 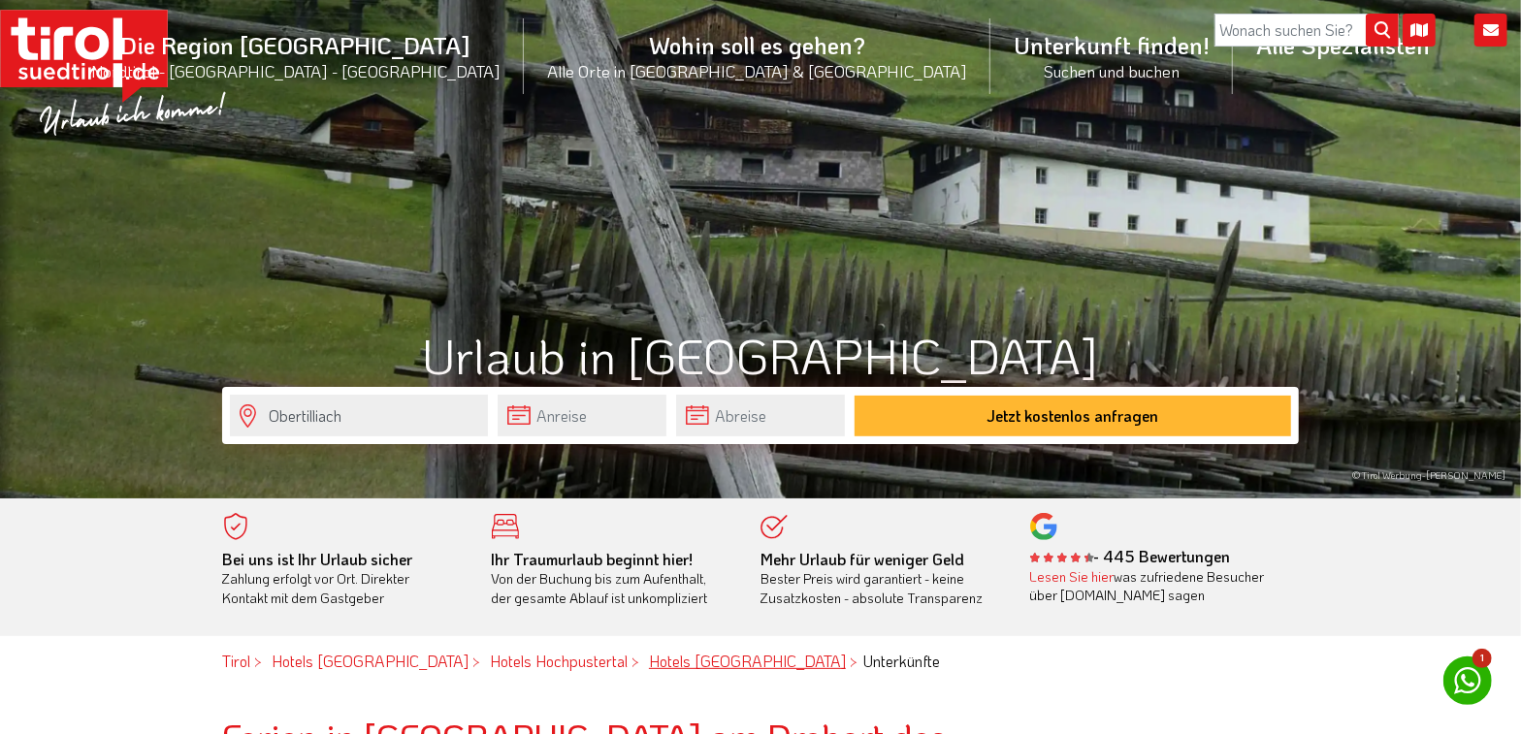 I want to click on a: Alle Spezialisten, so click(x=1343, y=45).